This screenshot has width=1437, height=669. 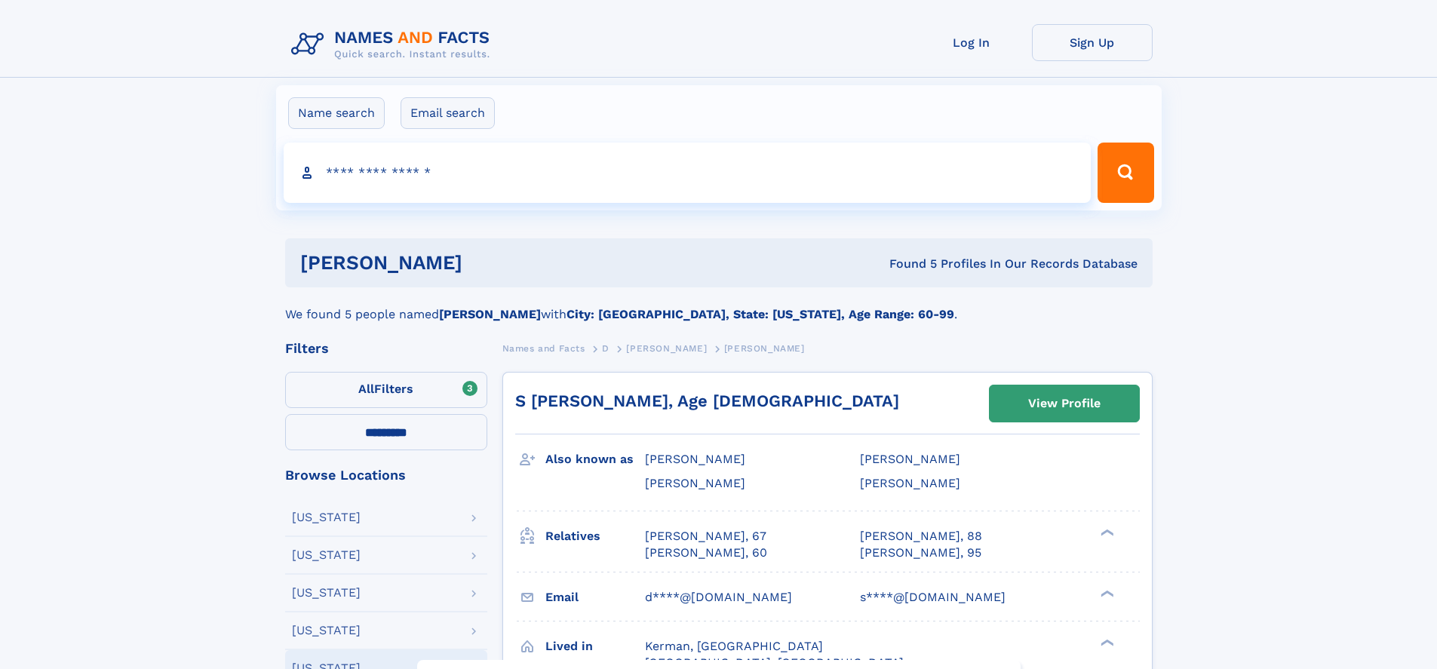 I want to click on span: All, so click(x=366, y=389).